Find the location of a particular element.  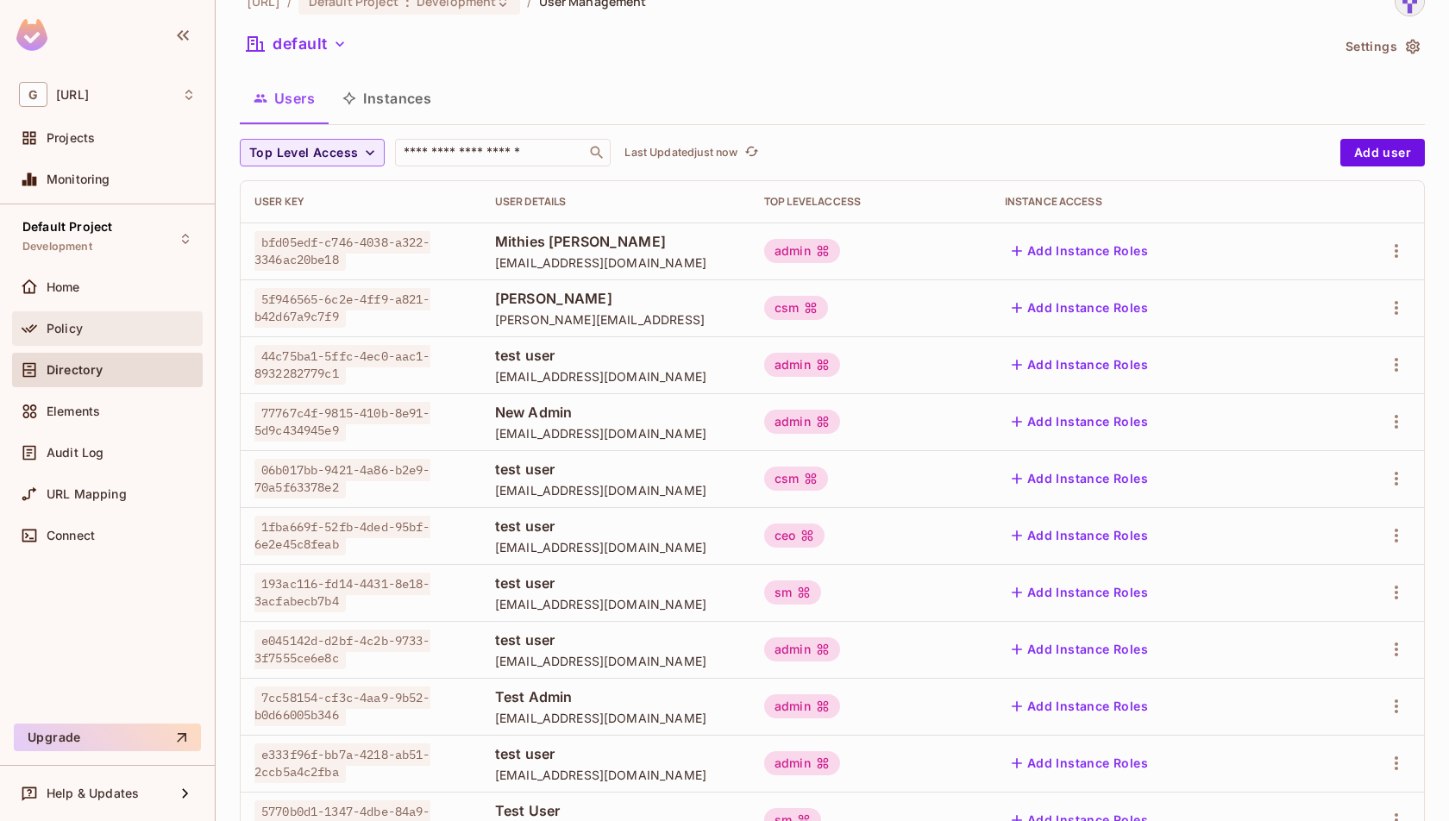

span: Test Admin is located at coordinates (616, 697).